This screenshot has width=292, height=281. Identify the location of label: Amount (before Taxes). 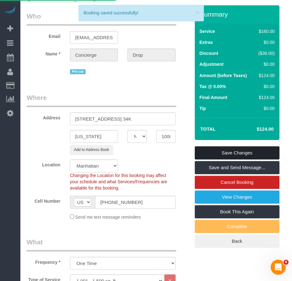
(223, 76).